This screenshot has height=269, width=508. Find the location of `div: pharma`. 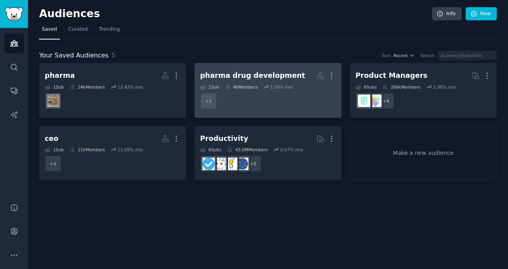

div: pharma is located at coordinates (59, 75).